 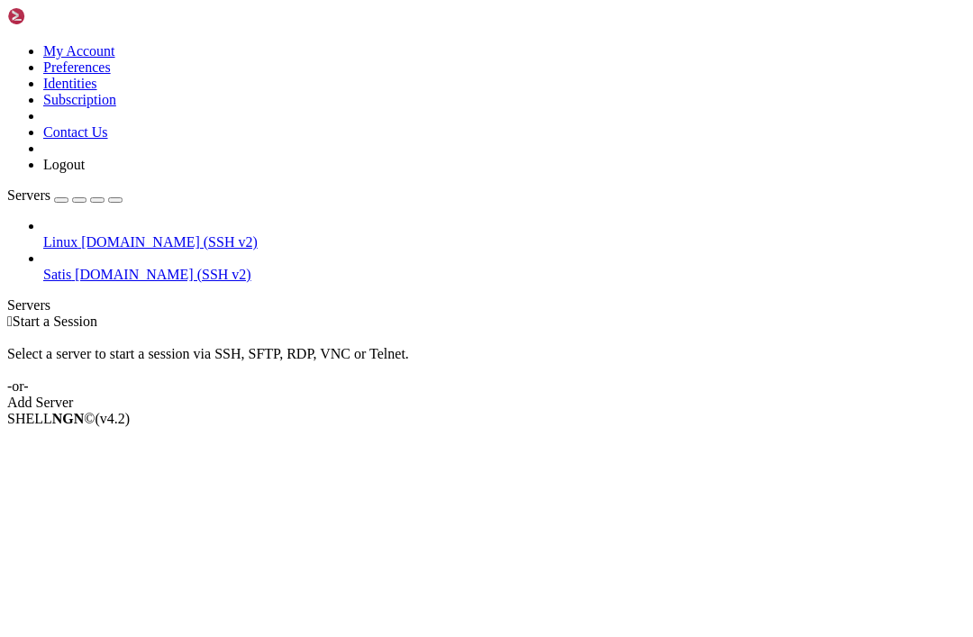 I want to click on span: Start a Session, so click(x=55, y=321).